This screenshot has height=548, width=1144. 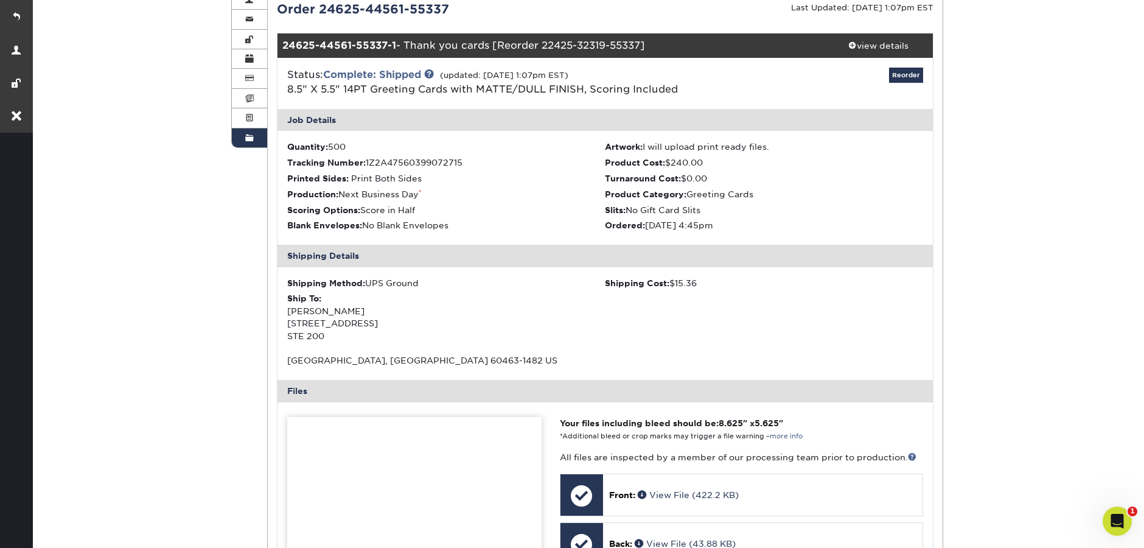 What do you see at coordinates (605, 120) in the screenshot?
I see `div: Job Details` at bounding box center [605, 120].